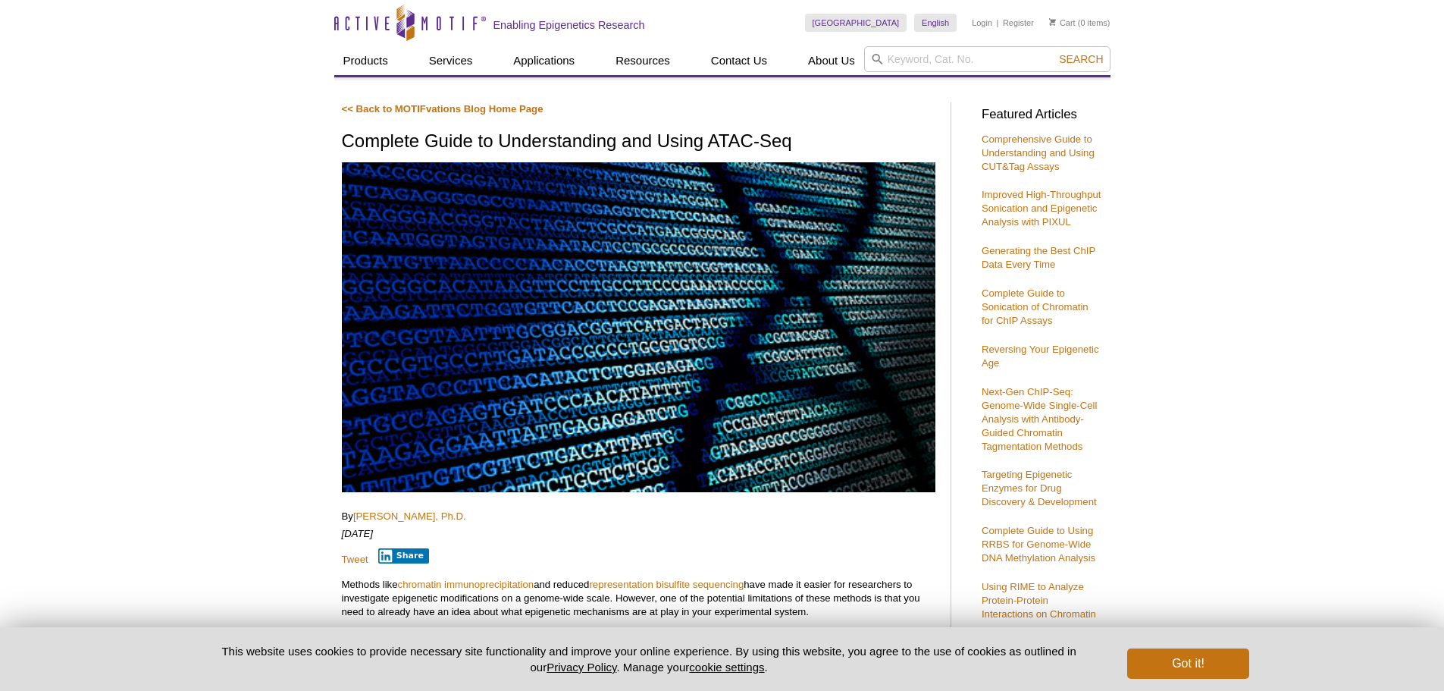 The width and height of the screenshot is (1444, 691). What do you see at coordinates (1188, 663) in the screenshot?
I see `button: Got it!` at bounding box center [1188, 663].